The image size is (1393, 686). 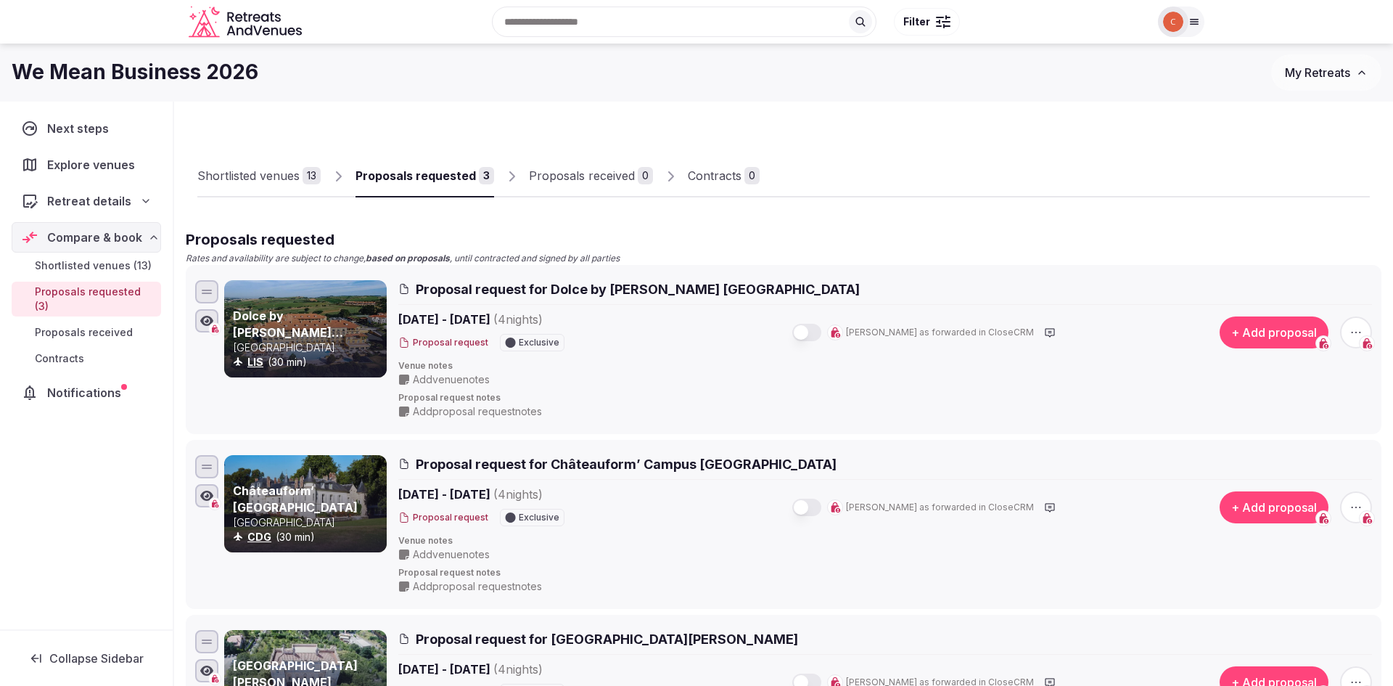 I want to click on div: 13, so click(x=311, y=176).